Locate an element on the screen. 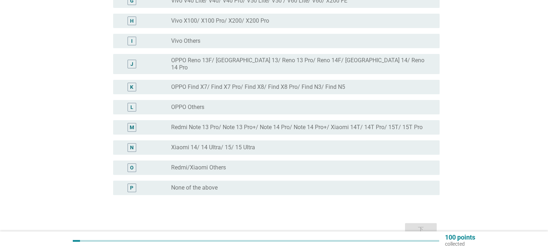 This screenshot has width=548, height=250. div: H is located at coordinates (132, 21).